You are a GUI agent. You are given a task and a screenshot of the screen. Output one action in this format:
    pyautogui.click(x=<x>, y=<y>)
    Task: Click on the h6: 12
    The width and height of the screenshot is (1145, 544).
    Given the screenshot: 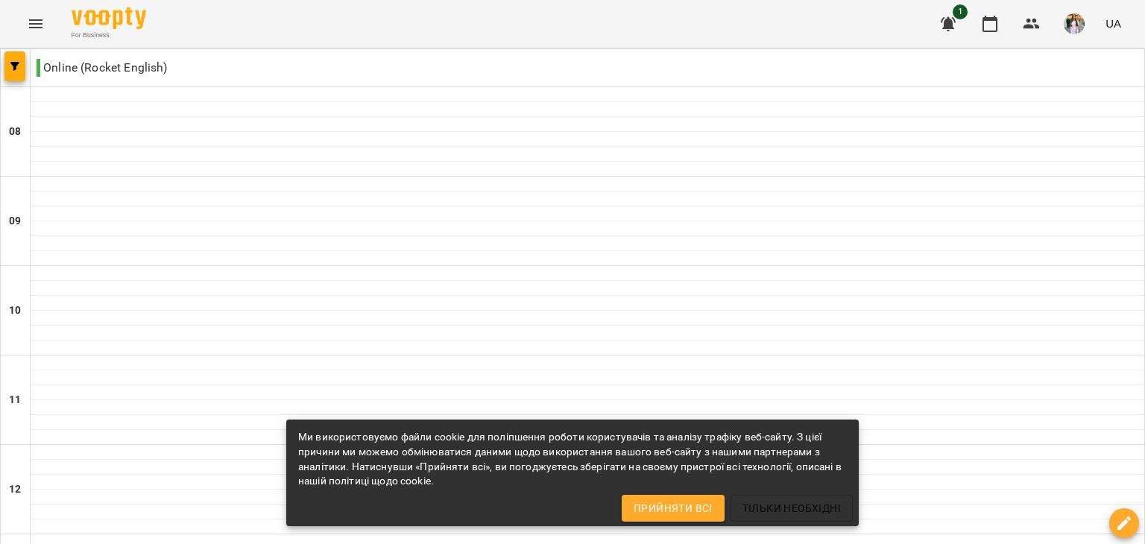 What is the action you would take?
    pyautogui.click(x=15, y=490)
    